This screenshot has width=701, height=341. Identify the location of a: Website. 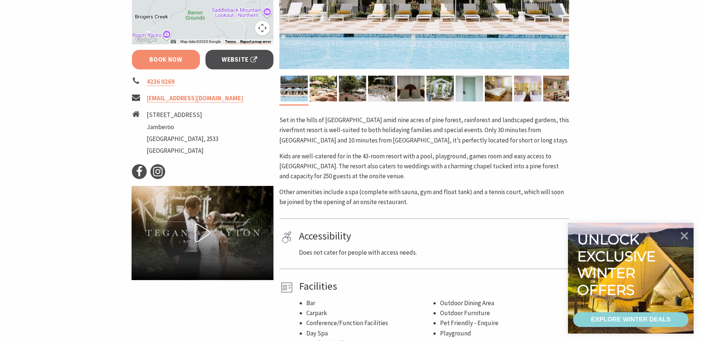
(239, 59).